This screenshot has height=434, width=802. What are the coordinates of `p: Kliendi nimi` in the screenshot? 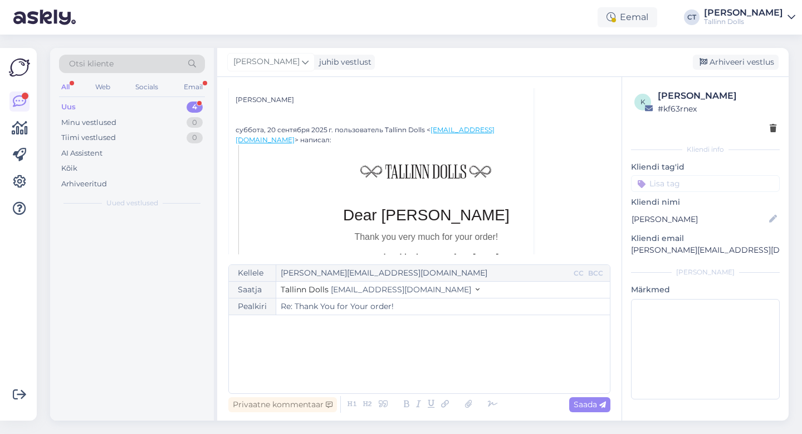 It's located at (706, 202).